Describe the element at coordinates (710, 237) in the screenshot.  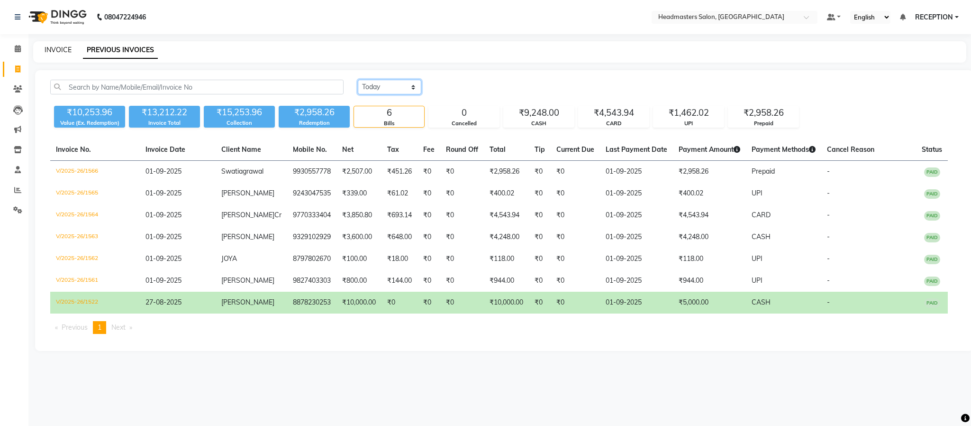
I see `td: ₹4,248.00` at that location.